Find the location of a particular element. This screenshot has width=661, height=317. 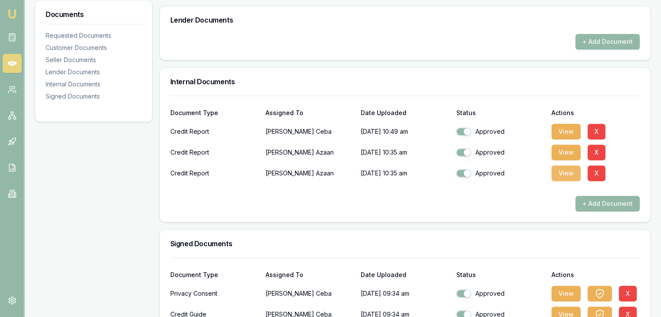

img: emu-icon-u.png is located at coordinates (12, 14).